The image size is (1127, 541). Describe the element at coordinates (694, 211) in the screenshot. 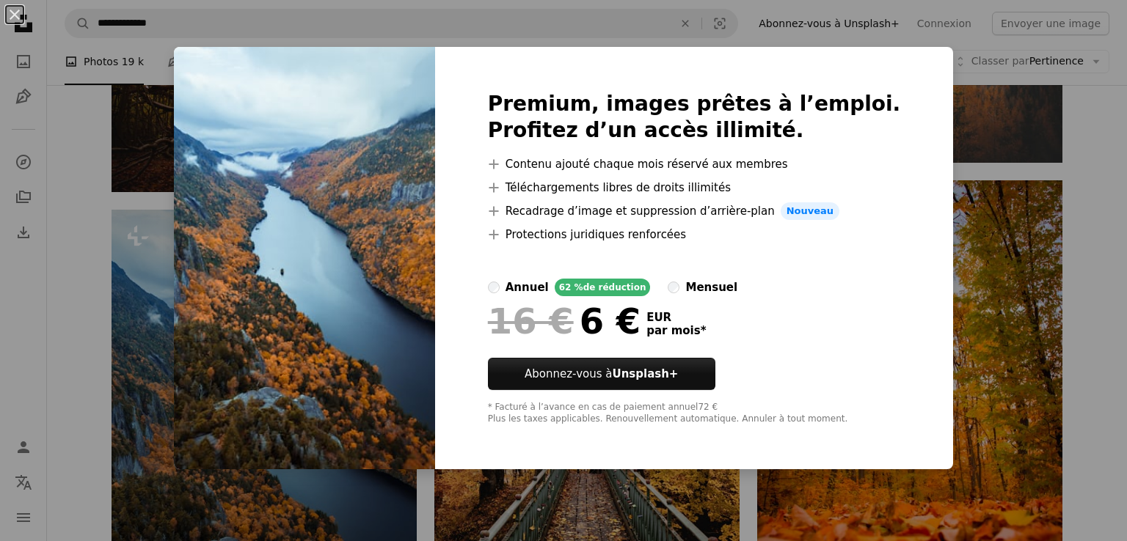

I see `li: Recadrage d’image et suppression d’arrière-plan` at that location.